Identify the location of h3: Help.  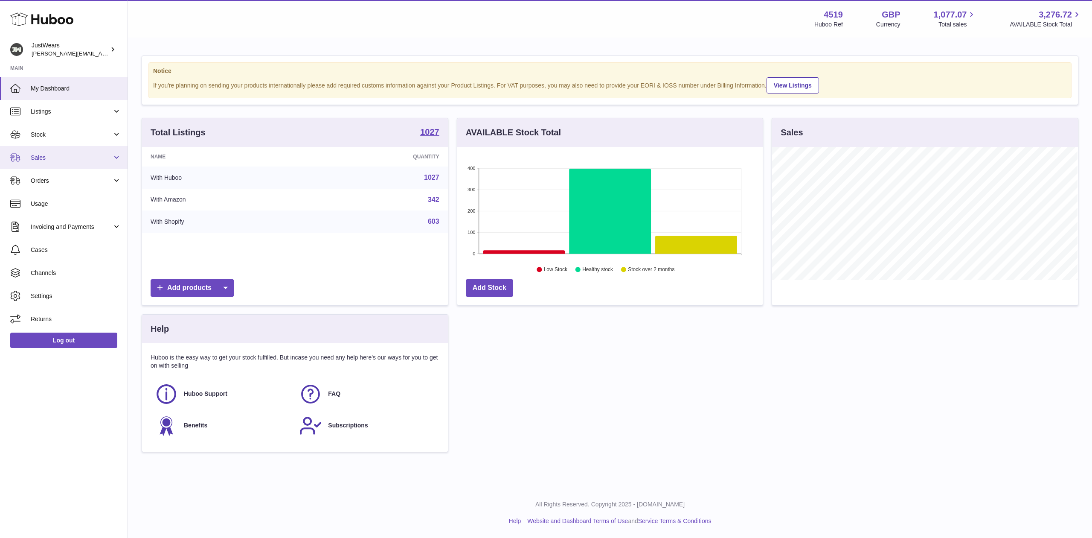
(160, 329).